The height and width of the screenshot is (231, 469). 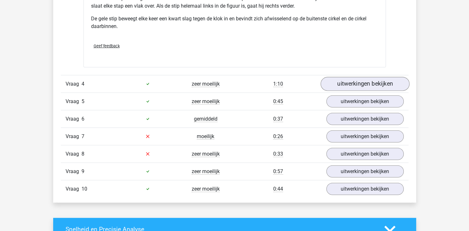 I want to click on span: moeilijk, so click(x=206, y=137).